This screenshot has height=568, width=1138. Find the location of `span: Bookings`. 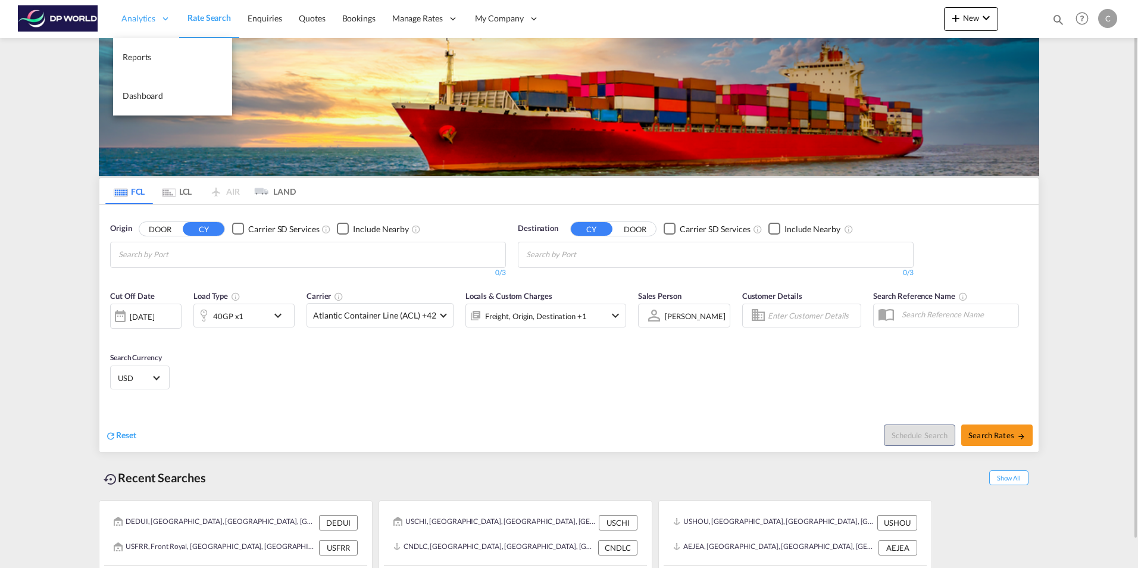

span: Bookings is located at coordinates (359, 18).